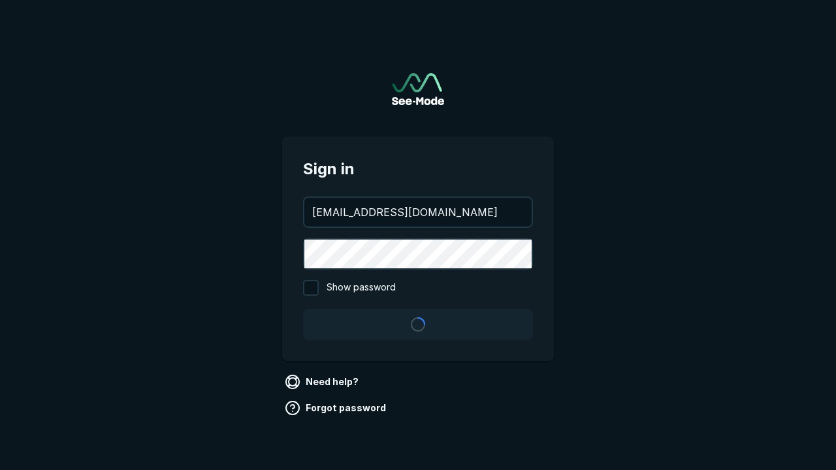 This screenshot has width=836, height=470. I want to click on input: your@email.com, so click(418, 212).